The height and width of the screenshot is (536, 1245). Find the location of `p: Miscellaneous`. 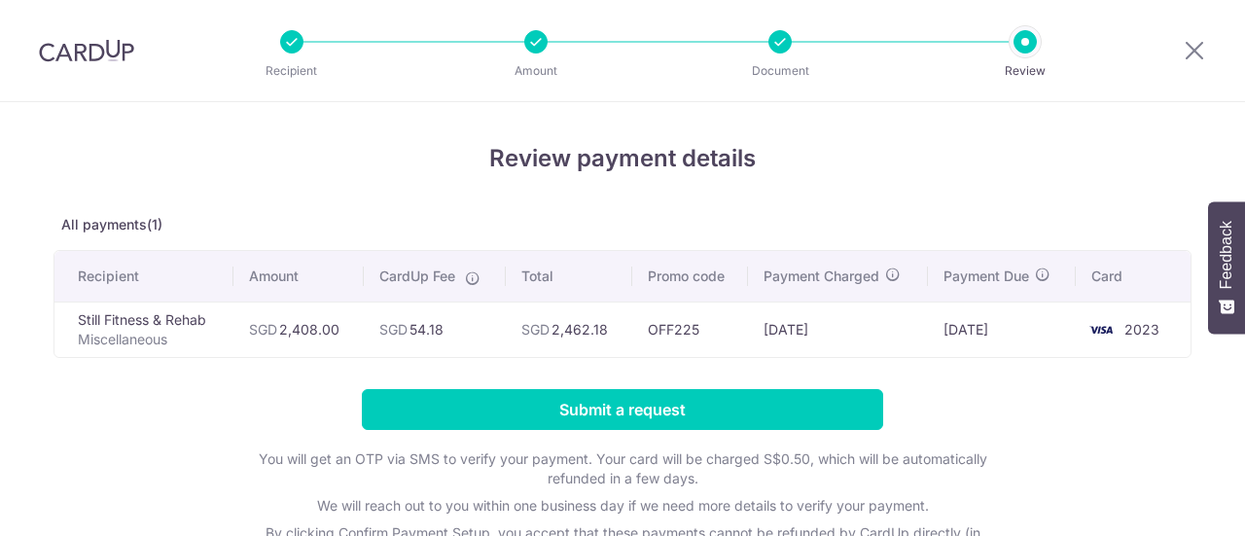

p: Miscellaneous is located at coordinates (148, 339).